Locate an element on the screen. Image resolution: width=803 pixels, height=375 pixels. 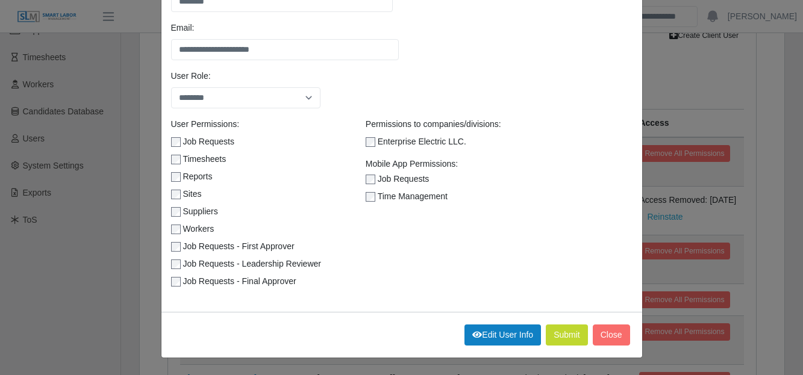
label: Sites is located at coordinates (192, 194).